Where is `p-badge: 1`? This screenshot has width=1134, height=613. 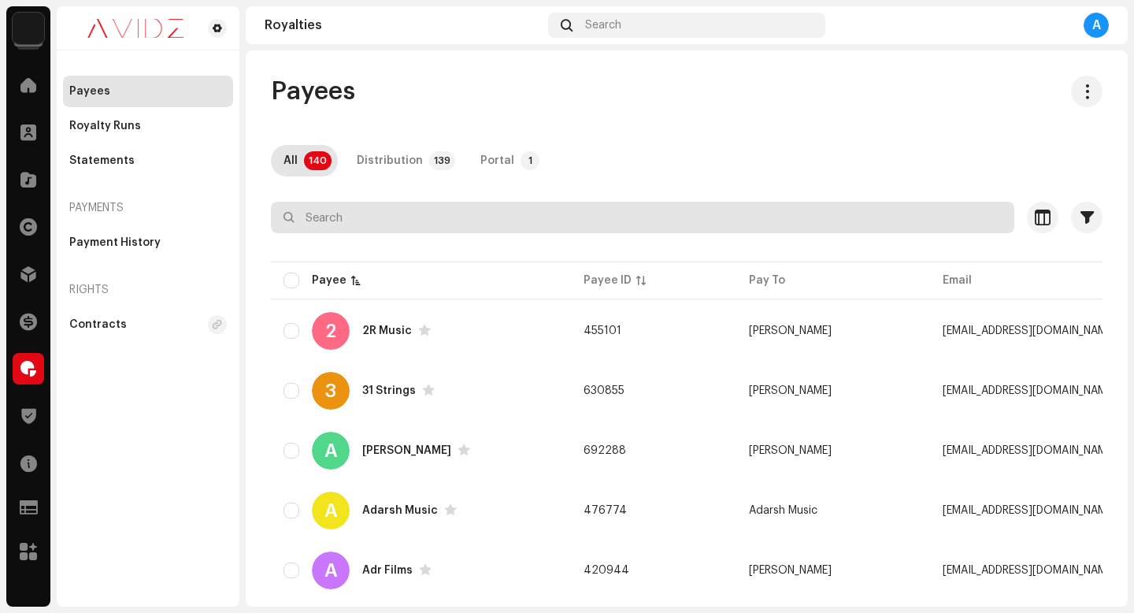
p-badge: 1 is located at coordinates (530, 161).